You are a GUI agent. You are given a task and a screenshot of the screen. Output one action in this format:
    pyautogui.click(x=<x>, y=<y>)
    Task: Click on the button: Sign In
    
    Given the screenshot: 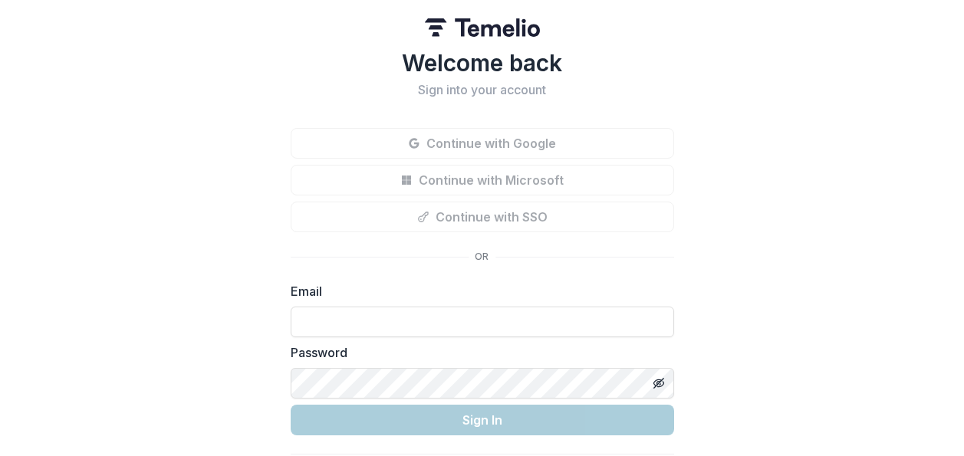 What is the action you would take?
    pyautogui.click(x=482, y=420)
    